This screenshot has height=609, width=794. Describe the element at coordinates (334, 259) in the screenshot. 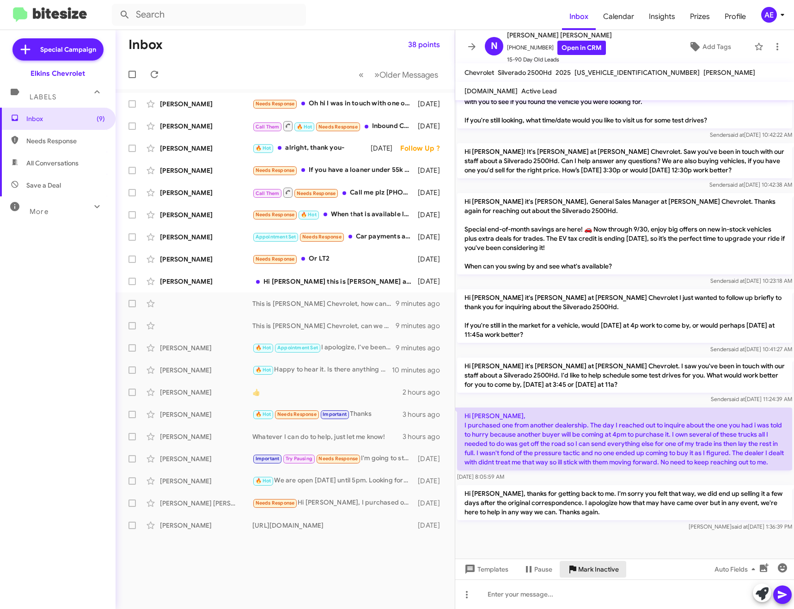

I see `div: Or LT2` at that location.